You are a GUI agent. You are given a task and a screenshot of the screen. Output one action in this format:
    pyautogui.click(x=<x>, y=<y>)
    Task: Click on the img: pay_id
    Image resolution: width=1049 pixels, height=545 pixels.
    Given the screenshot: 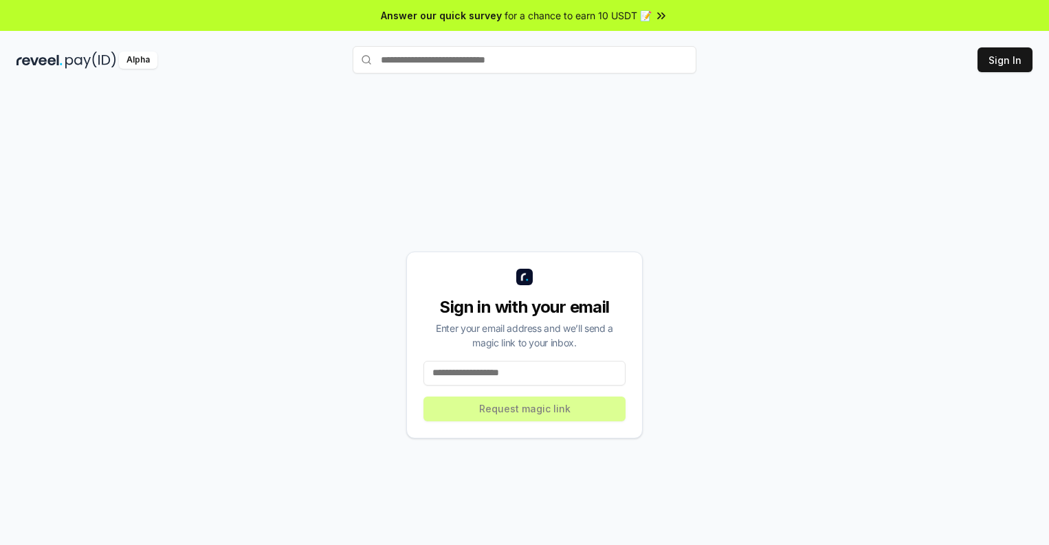 What is the action you would take?
    pyautogui.click(x=91, y=60)
    